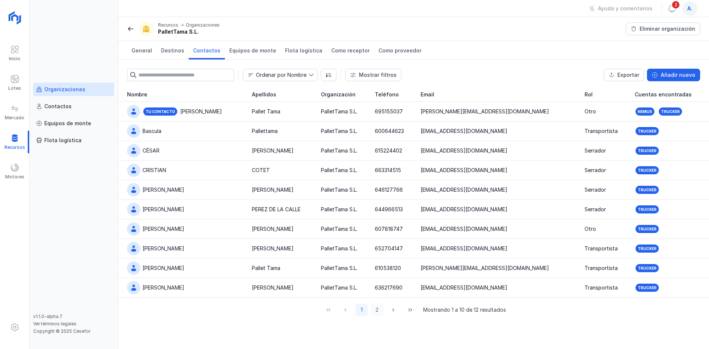 The height and width of the screenshot is (349, 709). What do you see at coordinates (676, 5) in the screenshot?
I see `span: 2` at bounding box center [676, 5].